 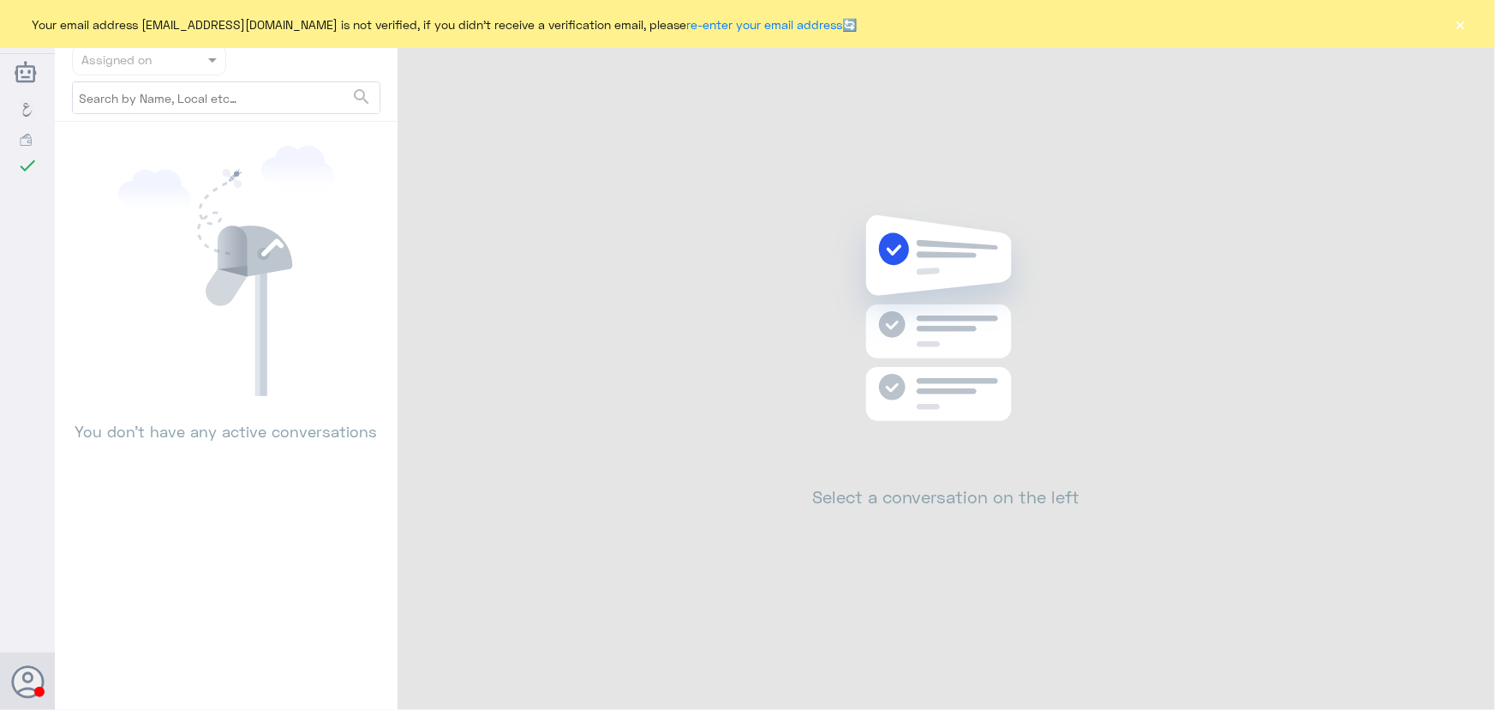 I want to click on button: search, so click(x=362, y=97).